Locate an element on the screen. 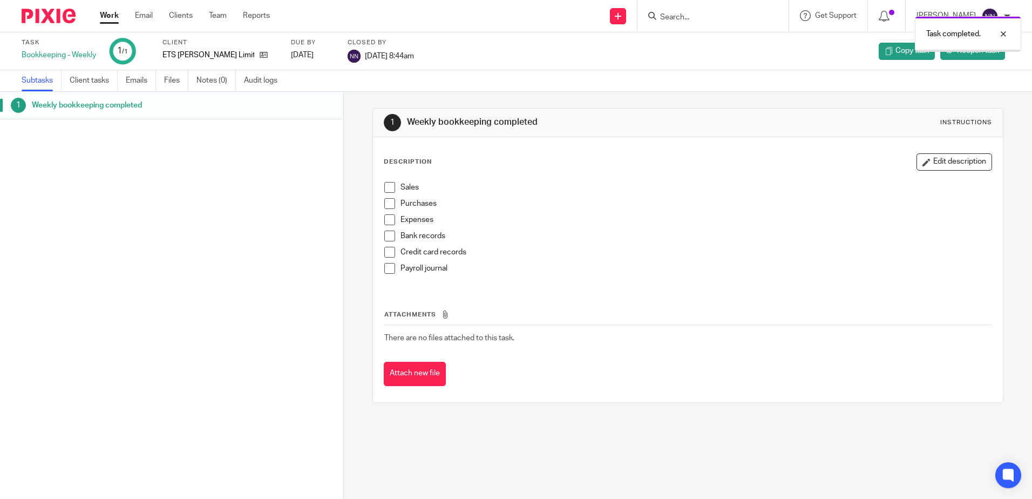 This screenshot has height=499, width=1032. button: Attach new file is located at coordinates (414, 373).